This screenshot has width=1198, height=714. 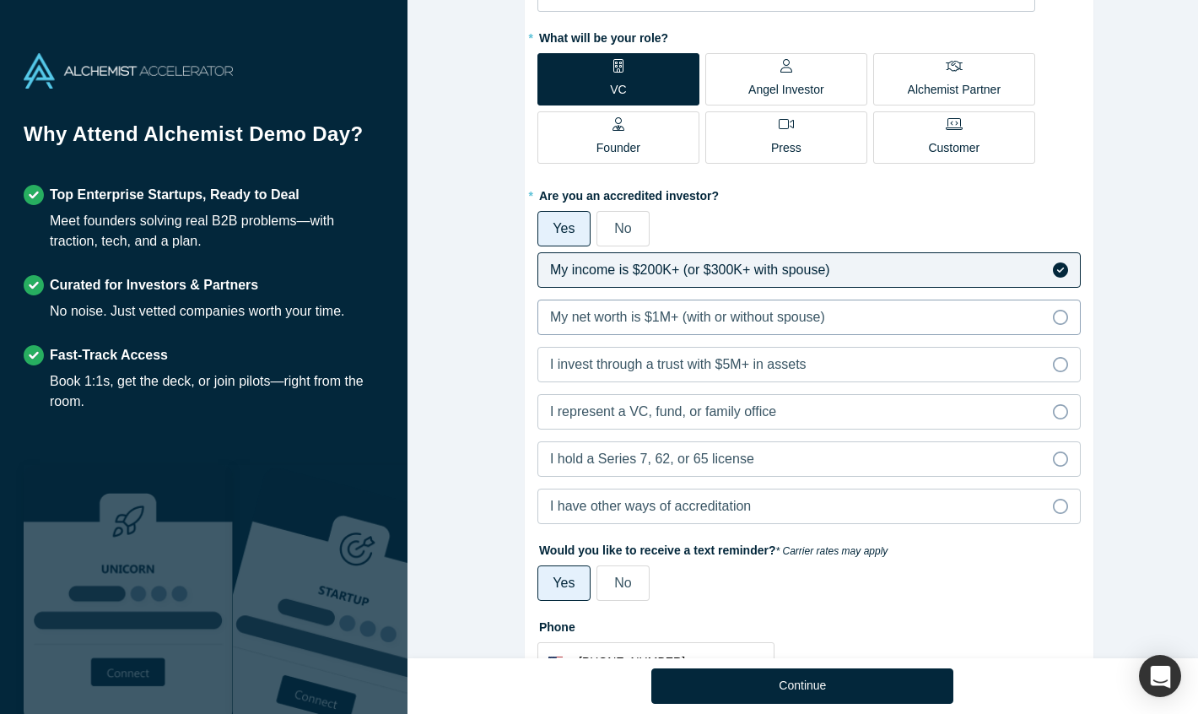 I want to click on p: Angel Investor, so click(x=786, y=89).